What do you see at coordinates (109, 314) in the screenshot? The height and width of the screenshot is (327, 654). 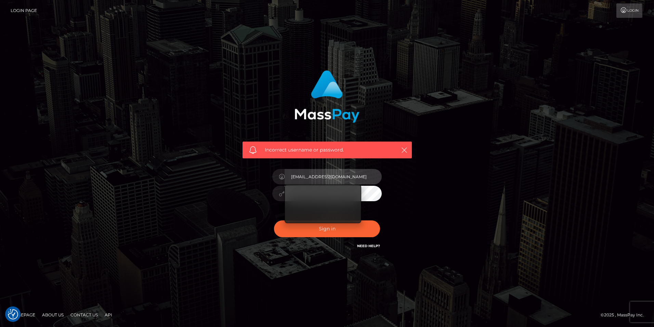 I see `a: API` at bounding box center [109, 314].